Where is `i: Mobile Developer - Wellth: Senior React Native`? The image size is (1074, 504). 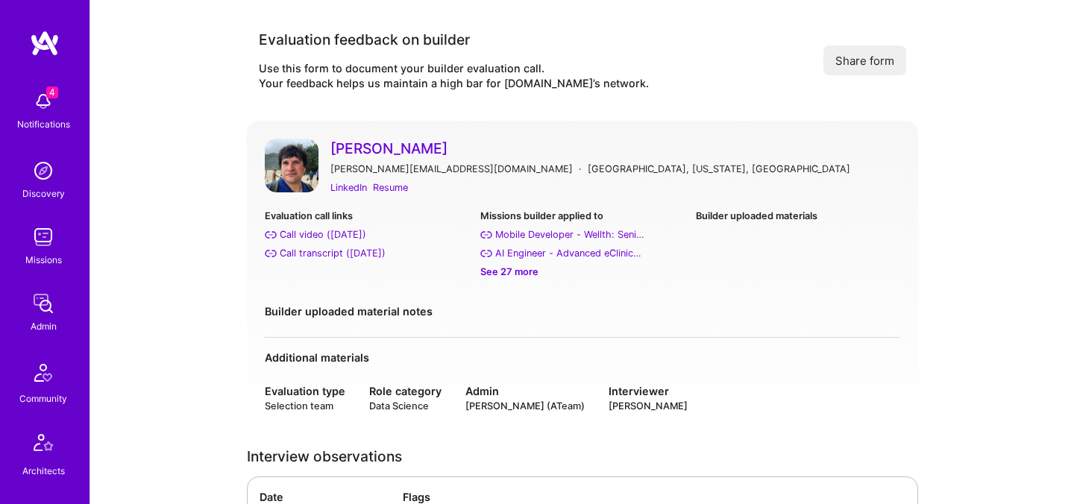 i: Mobile Developer - Wellth: Senior React Native is located at coordinates (486, 235).